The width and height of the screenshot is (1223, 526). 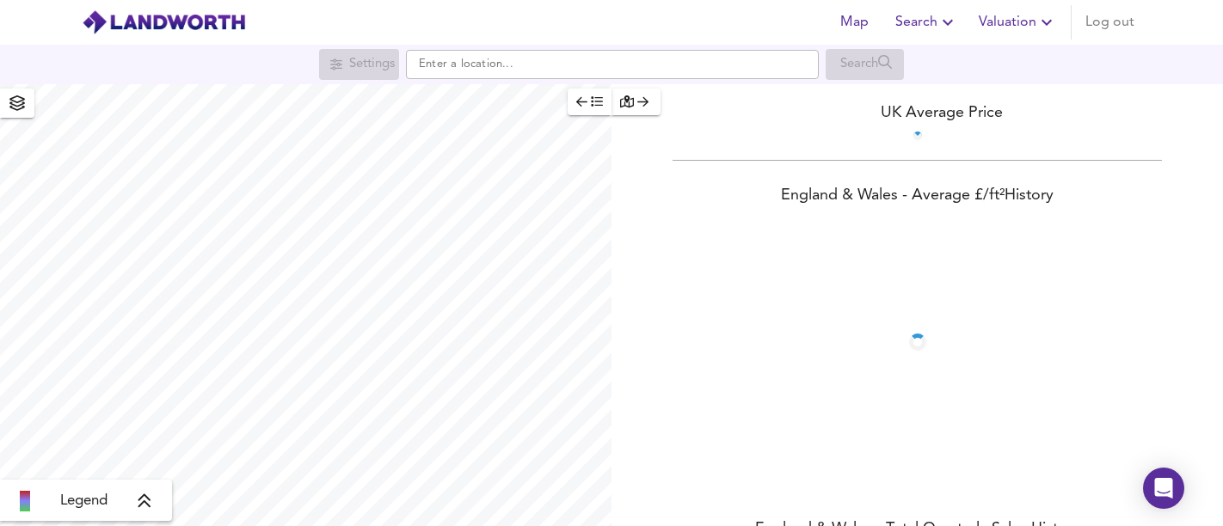 What do you see at coordinates (1017, 22) in the screenshot?
I see `button: Valuation` at bounding box center [1017, 22].